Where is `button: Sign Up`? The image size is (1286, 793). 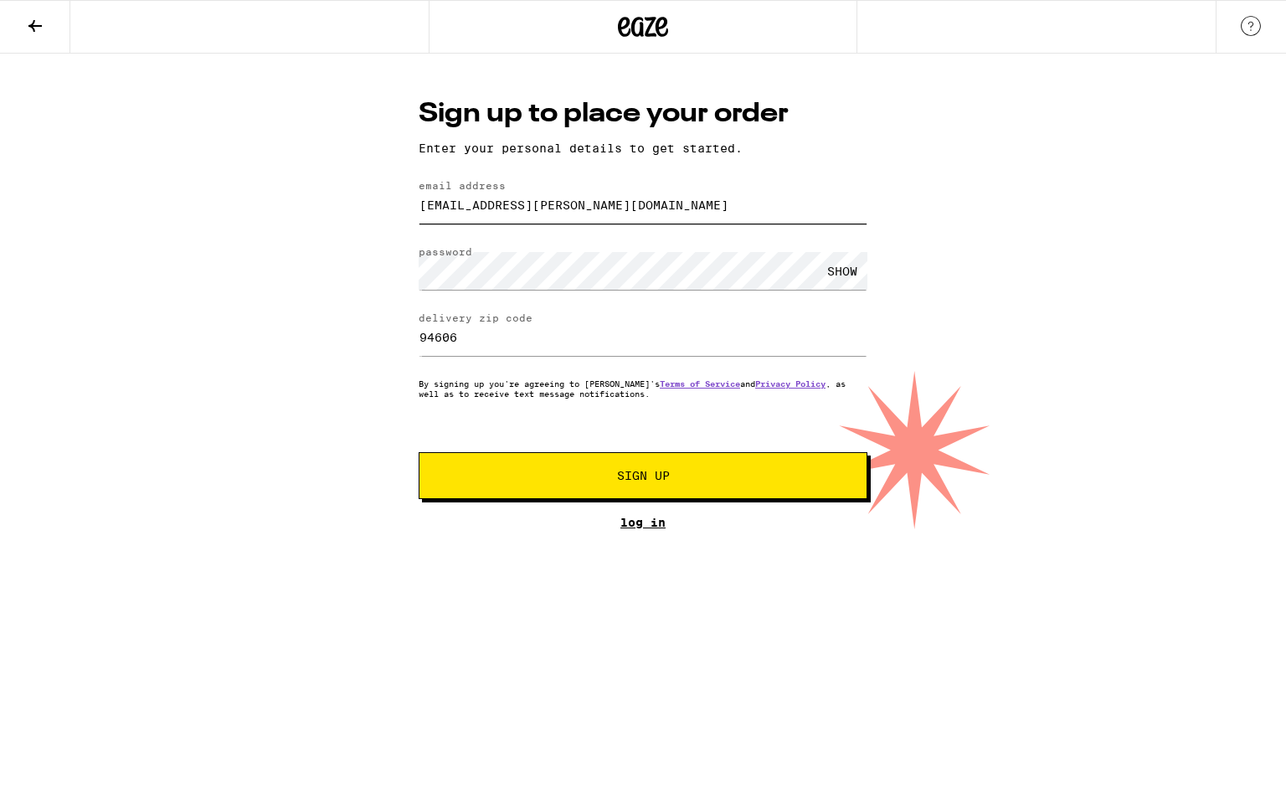 button: Sign Up is located at coordinates (643, 476).